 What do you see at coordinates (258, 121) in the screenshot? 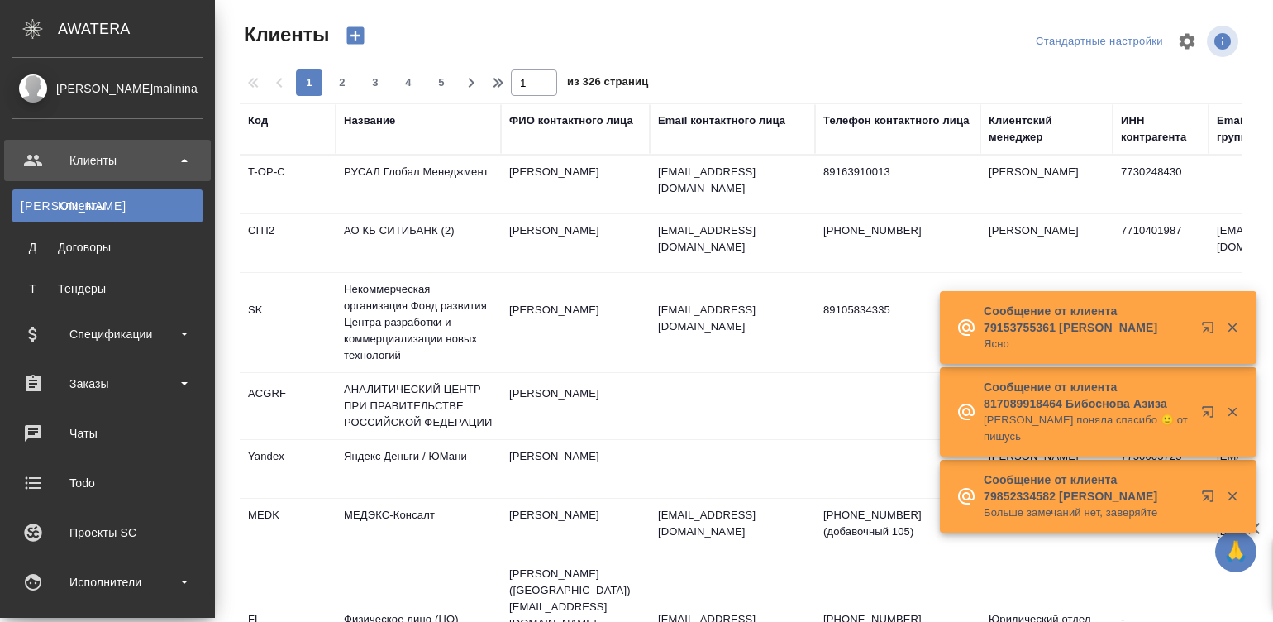
I see `div: Код` at bounding box center [258, 121].